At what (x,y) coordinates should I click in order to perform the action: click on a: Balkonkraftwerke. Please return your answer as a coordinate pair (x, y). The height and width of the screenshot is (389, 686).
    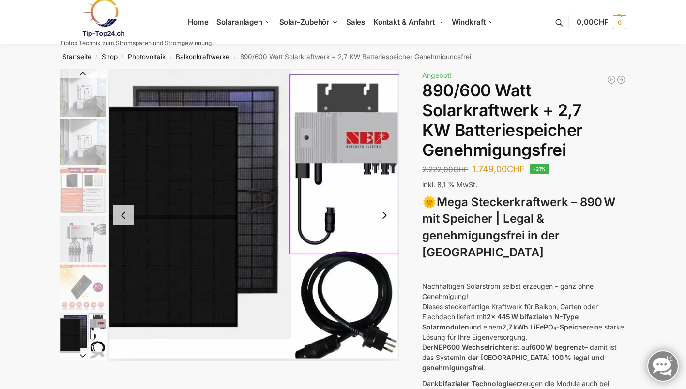
    Looking at the image, I should click on (202, 57).